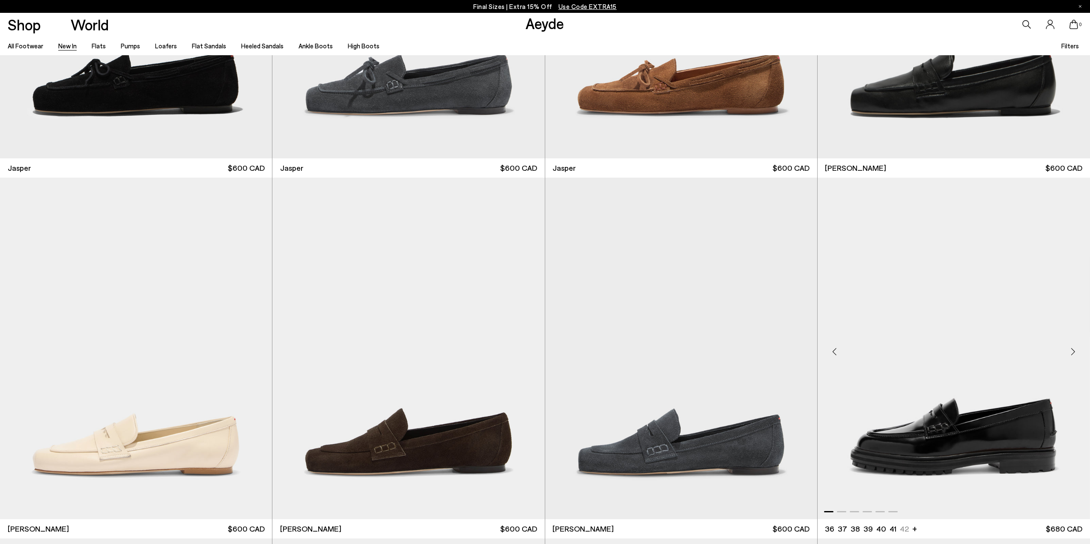 This screenshot has height=544, width=1090. What do you see at coordinates (209, 46) in the screenshot?
I see `a: Flat Sandals` at bounding box center [209, 46].